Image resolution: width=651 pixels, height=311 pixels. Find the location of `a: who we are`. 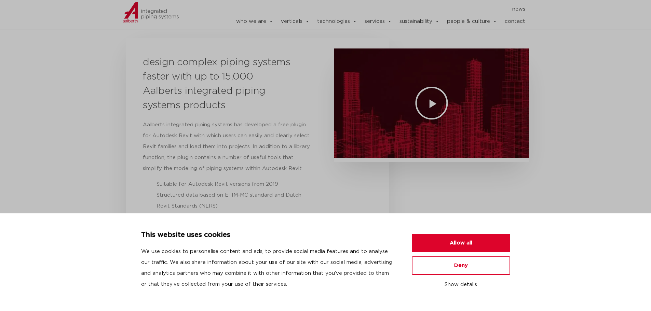

a: who we are is located at coordinates (254, 22).